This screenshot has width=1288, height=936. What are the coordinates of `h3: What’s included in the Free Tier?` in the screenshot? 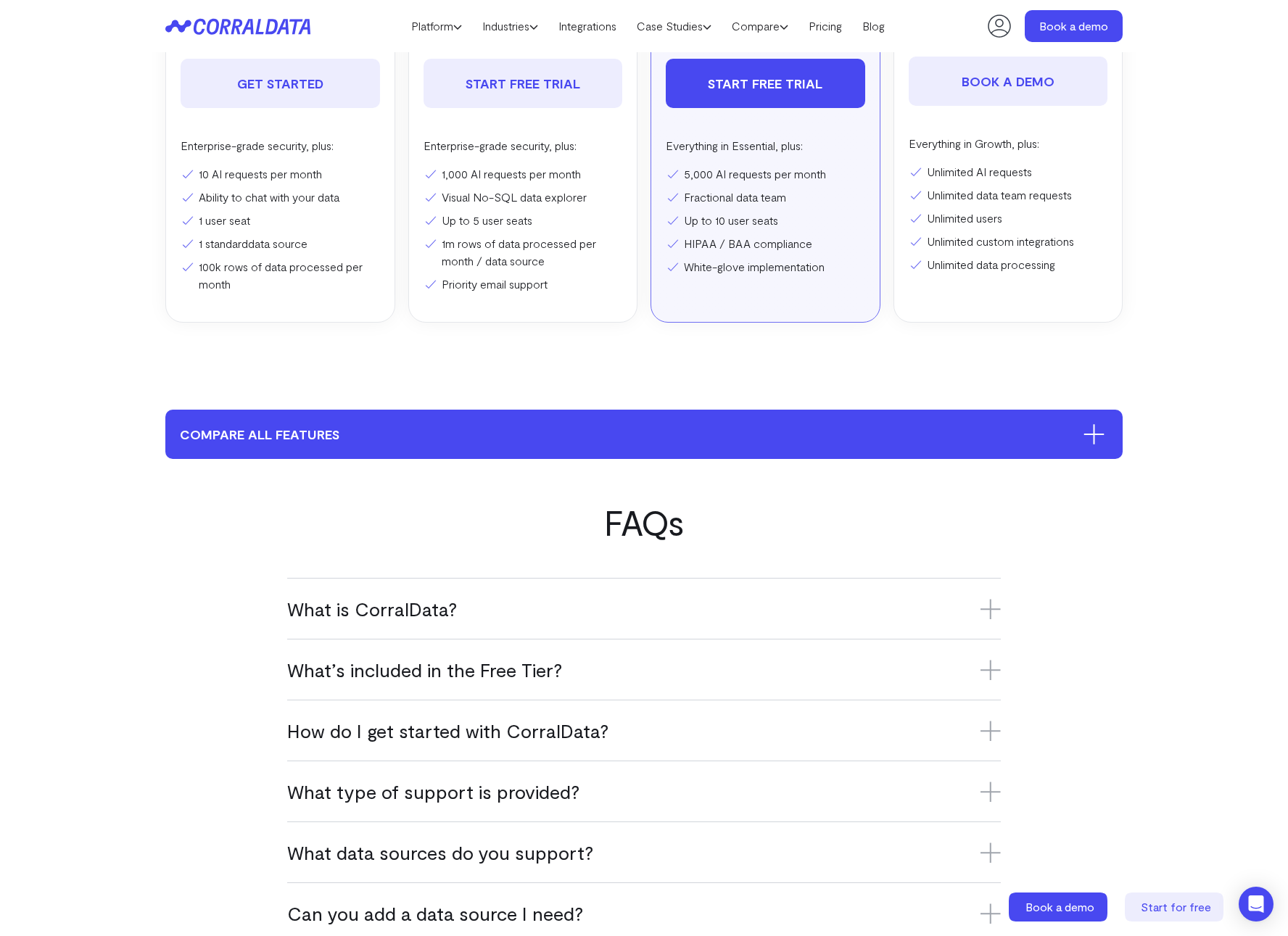 It's located at (644, 669).